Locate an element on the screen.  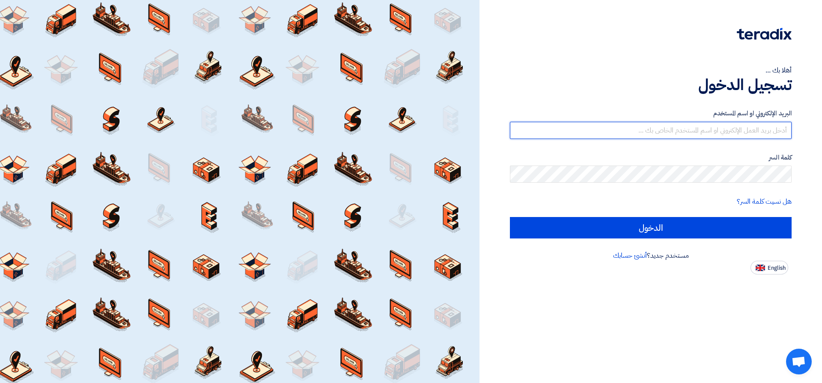
label: كلمة السر is located at coordinates (651, 157).